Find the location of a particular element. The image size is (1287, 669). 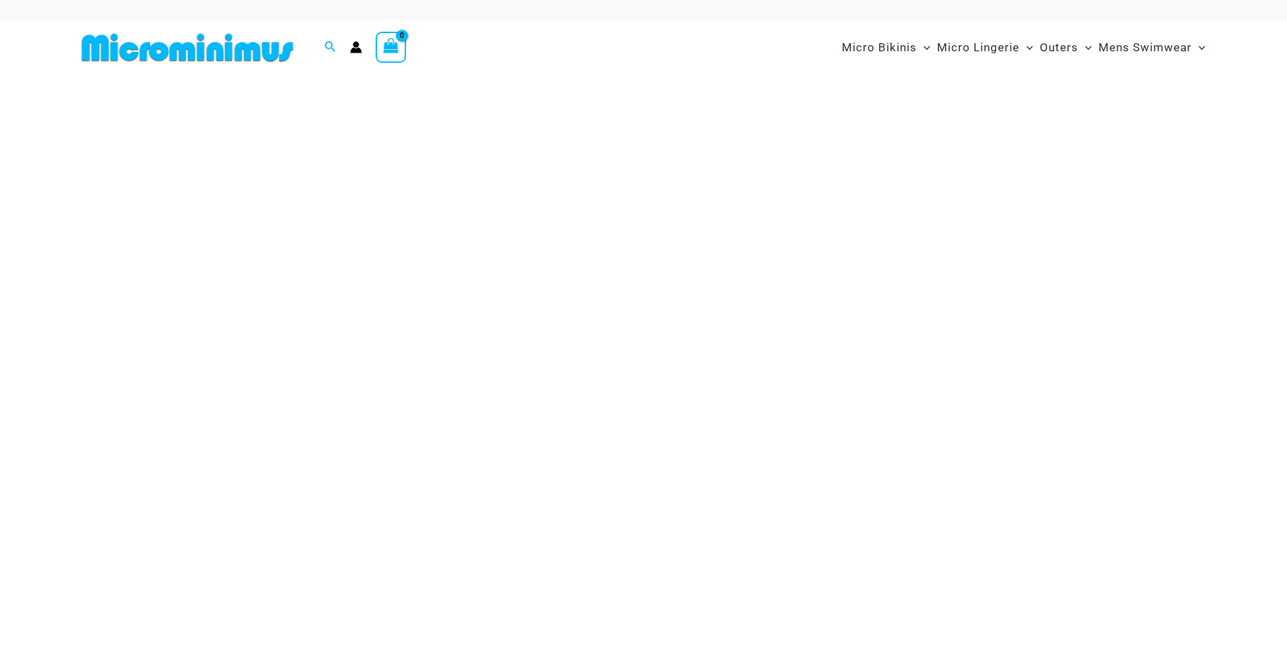

a: Search icon link is located at coordinates (330, 47).